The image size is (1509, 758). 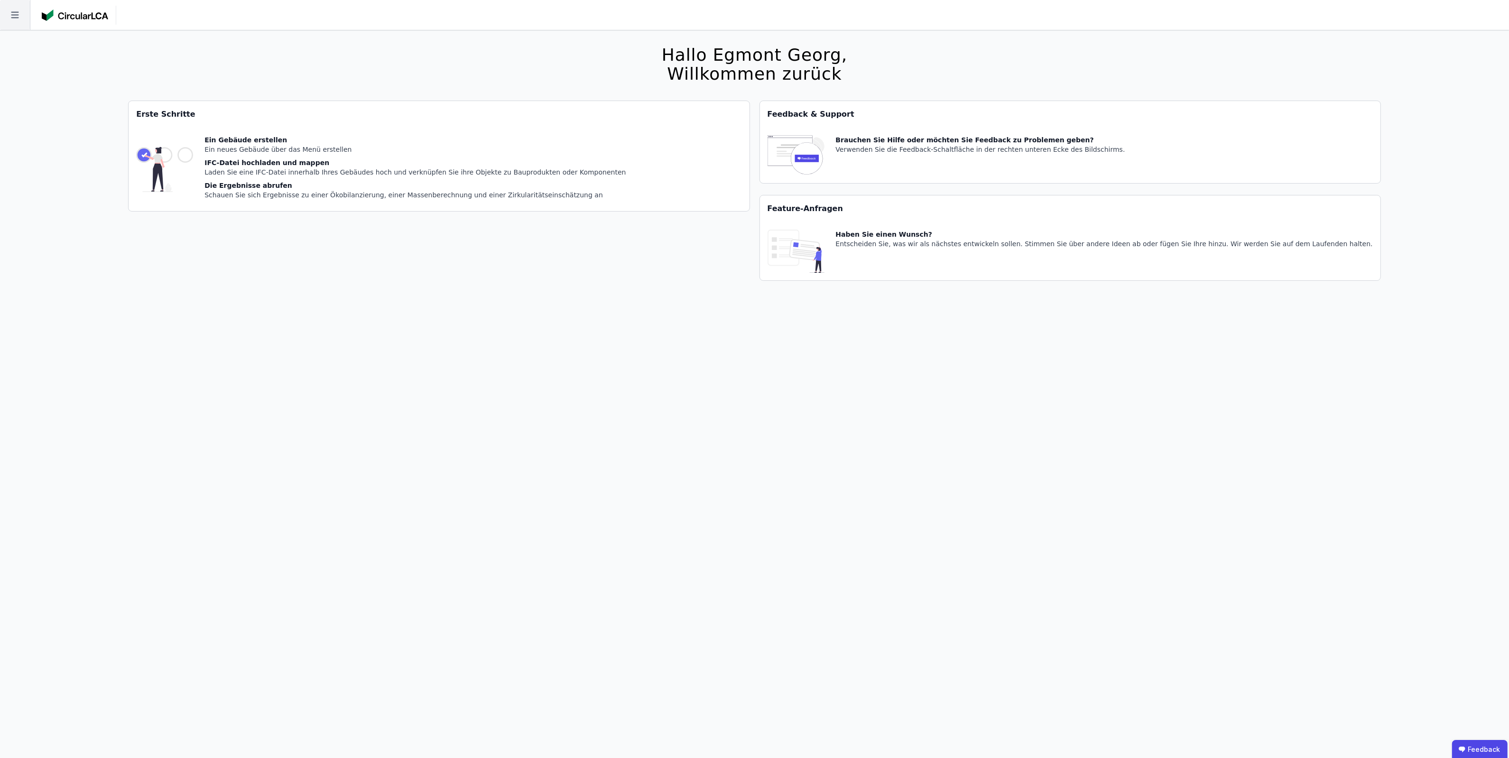 I want to click on img: feature_request_tile-UiXE1qGU.svg, so click(x=796, y=251).